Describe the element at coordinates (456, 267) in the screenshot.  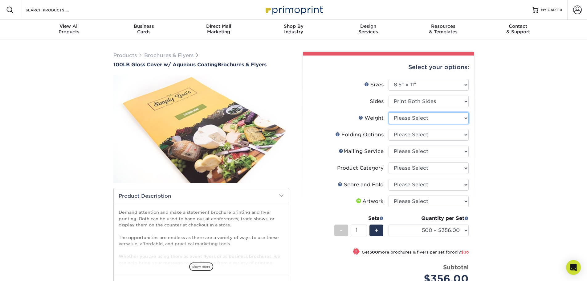
I see `strong: Subtotal` at that location.